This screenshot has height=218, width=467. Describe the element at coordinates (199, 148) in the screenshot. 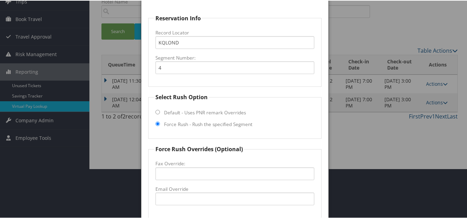

I see `legend: Force Rush Overrides (Optional)` at that location.